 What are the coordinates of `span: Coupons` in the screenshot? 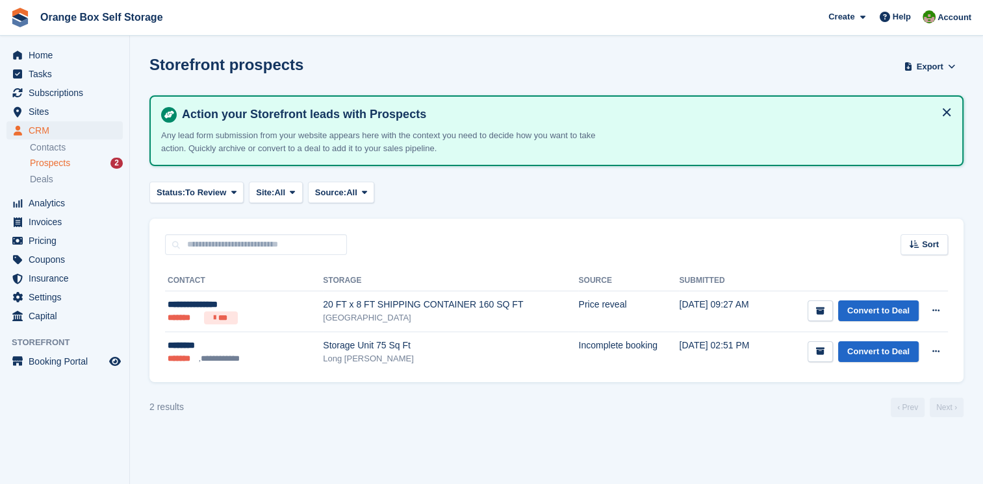 It's located at (68, 260).